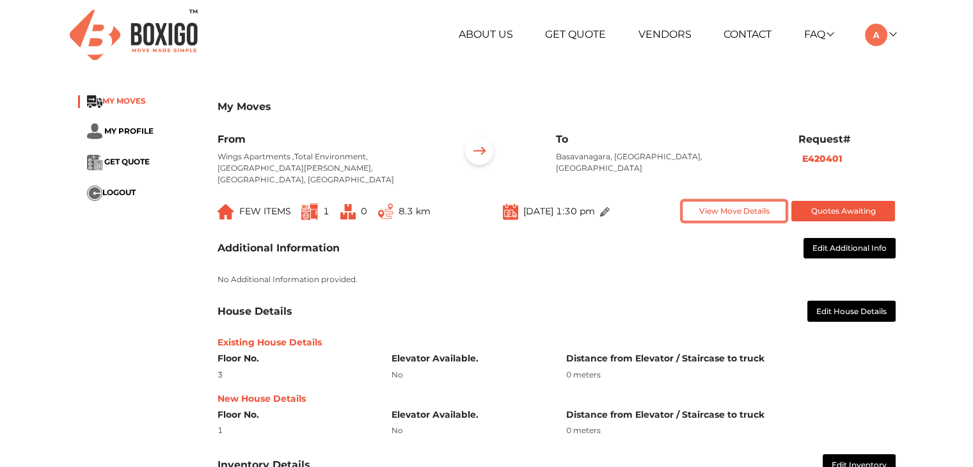 Image resolution: width=973 pixels, height=467 pixels. Describe the element at coordinates (818, 34) in the screenshot. I see `a: FAQ` at that location.